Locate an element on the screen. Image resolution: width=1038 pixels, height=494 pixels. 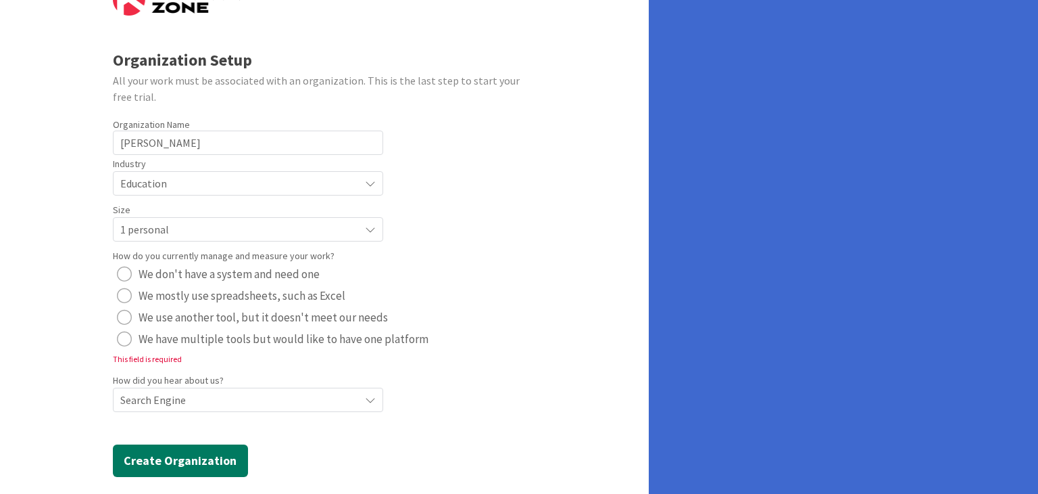
span: We don't have a system and need one is located at coordinates (229, 274).